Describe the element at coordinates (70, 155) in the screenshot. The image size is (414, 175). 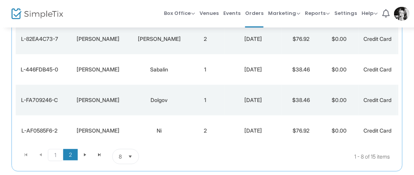
I see `span: Page 2` at that location.